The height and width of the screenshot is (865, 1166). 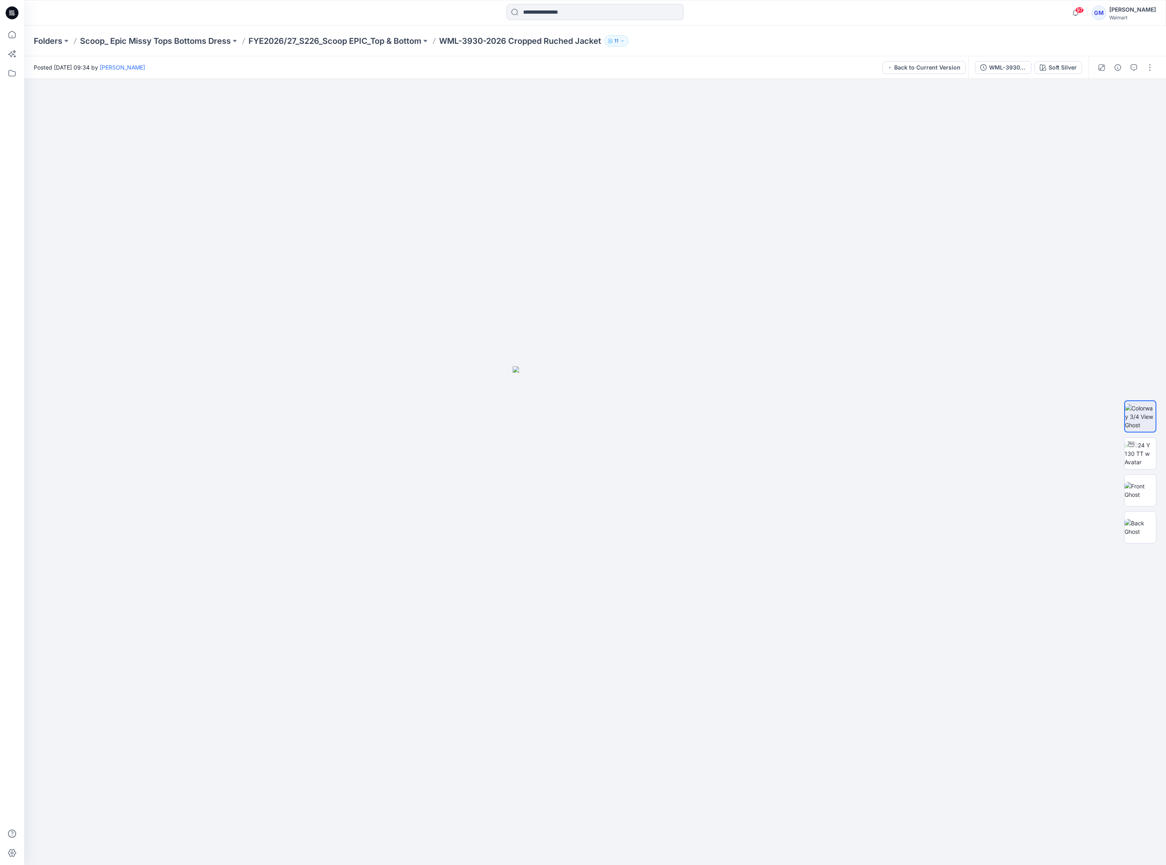 What do you see at coordinates (1080, 10) in the screenshot?
I see `span: 97` at bounding box center [1080, 10].